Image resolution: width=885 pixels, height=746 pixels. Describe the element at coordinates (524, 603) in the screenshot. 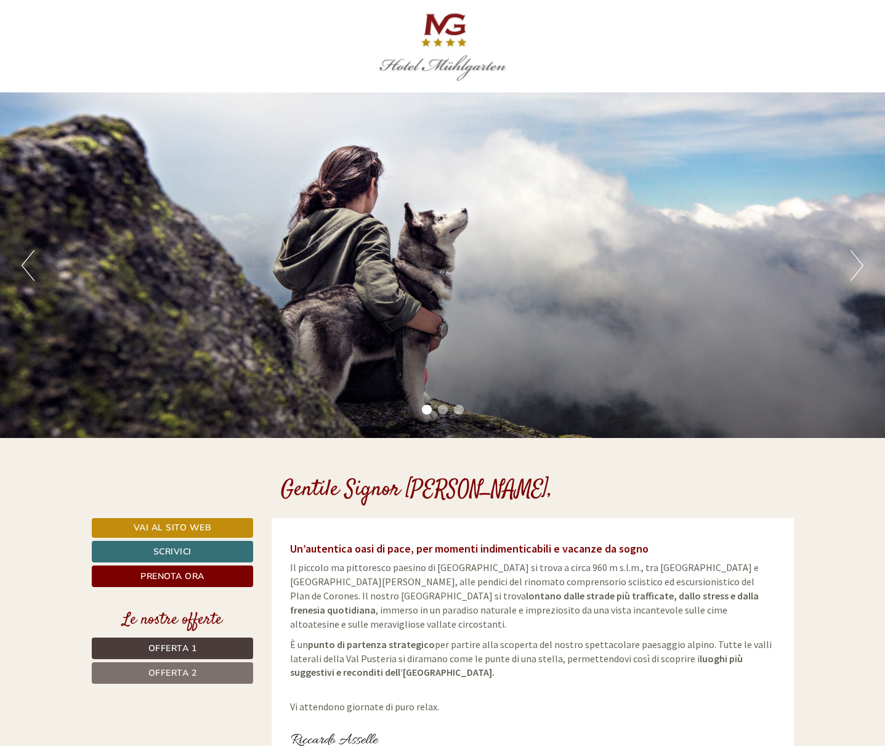

I see `strong: lontano dalle strade più trafficate, dallo stress e dalla frenesia quotidiana` at that location.